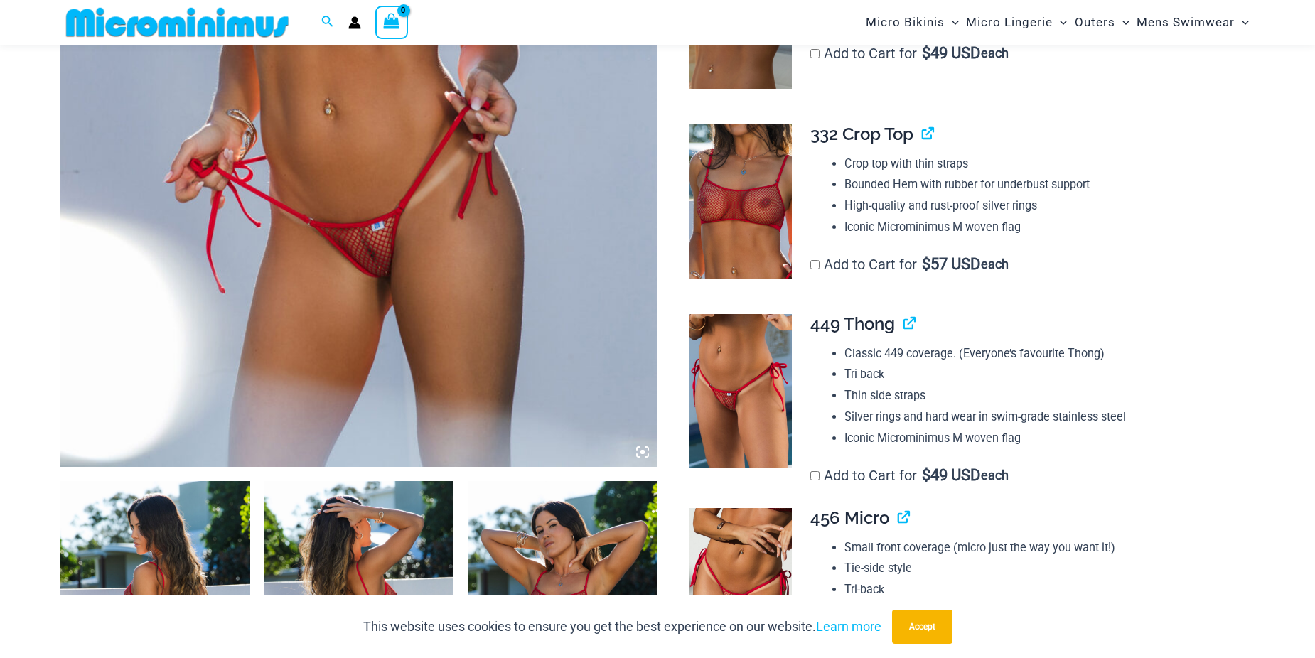 This screenshot has height=658, width=1315. What do you see at coordinates (912, 22) in the screenshot?
I see `a: Micro BikinisMenu ToggleMenu Toggle` at bounding box center [912, 22].